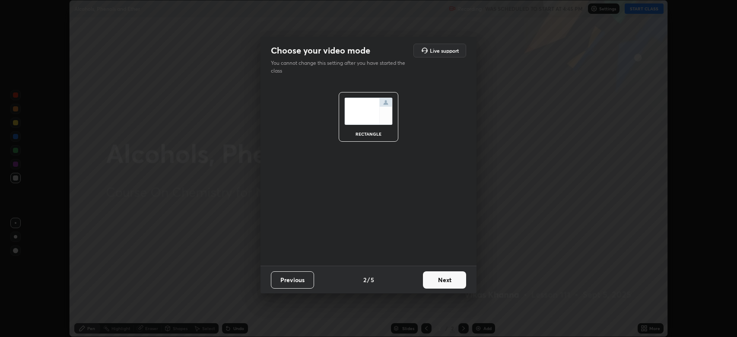  What do you see at coordinates (341, 67) in the screenshot?
I see `p: You cannot change this setting after you have started the class` at bounding box center [341, 67].